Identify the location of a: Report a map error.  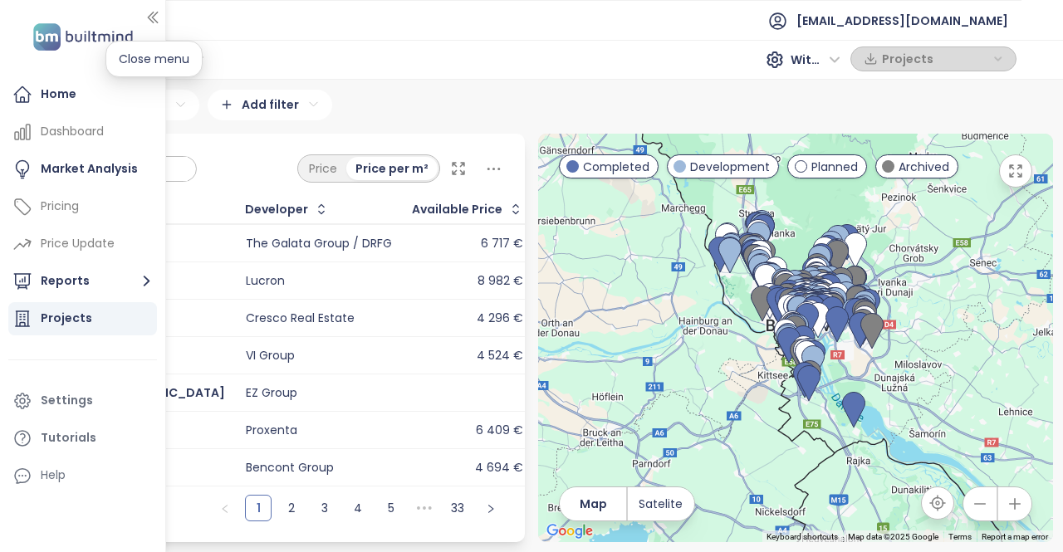
(1014, 536).